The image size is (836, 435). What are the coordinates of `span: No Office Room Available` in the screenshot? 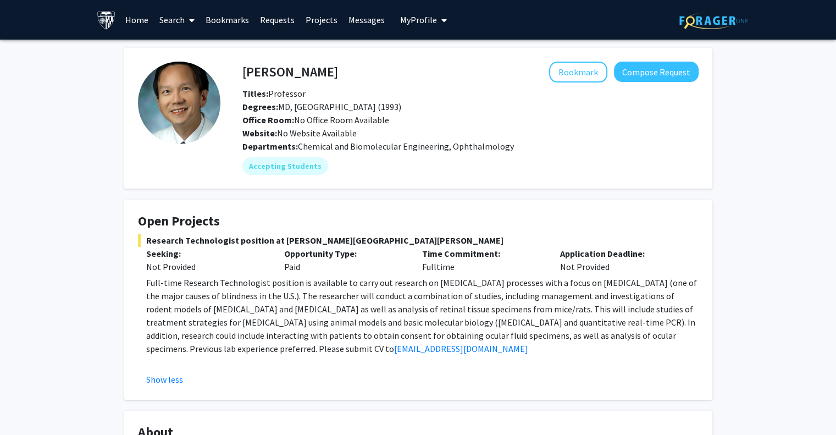 It's located at (316, 120).